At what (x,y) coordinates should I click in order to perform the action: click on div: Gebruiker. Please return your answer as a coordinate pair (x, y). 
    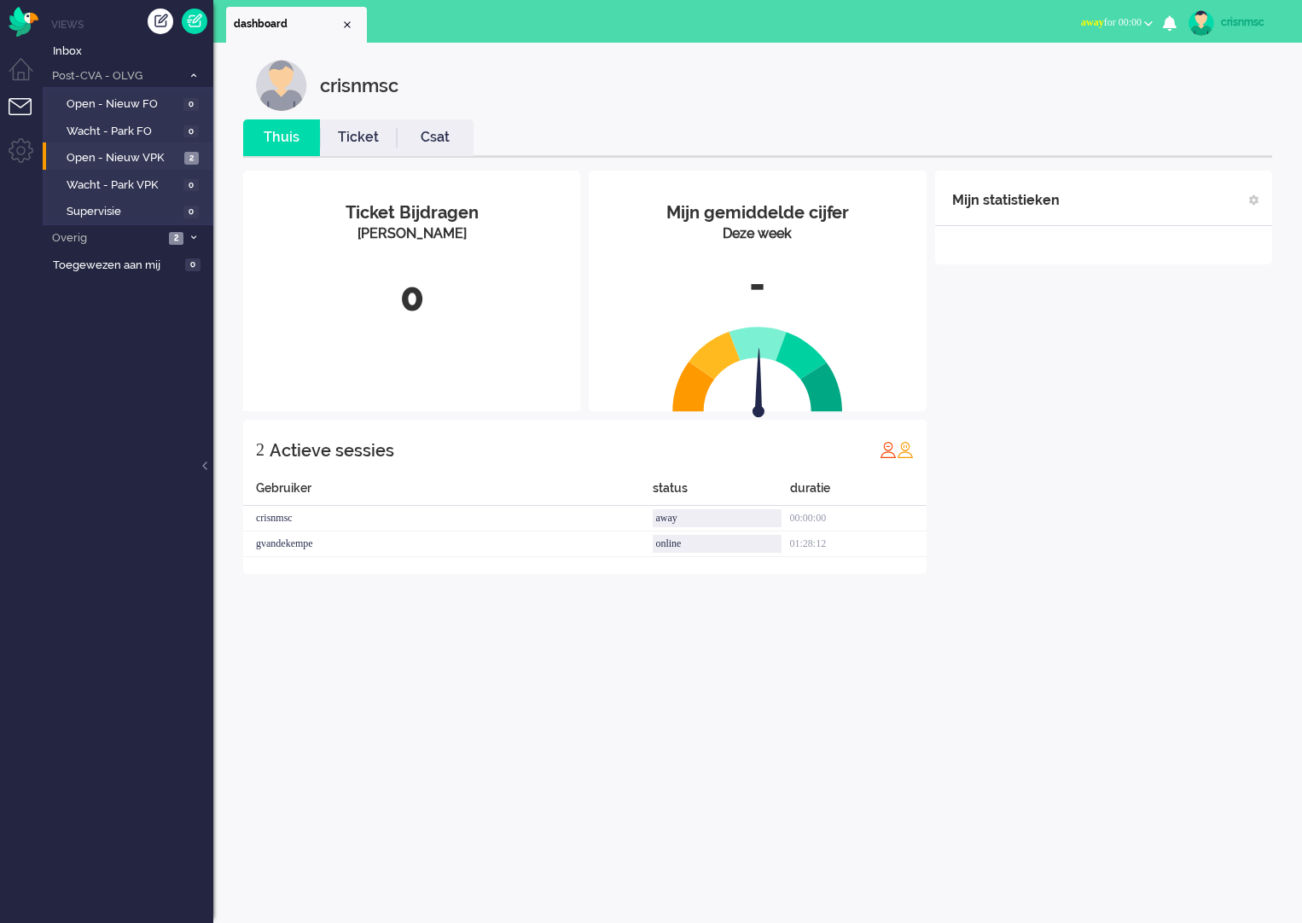
    Looking at the image, I should click on (448, 492).